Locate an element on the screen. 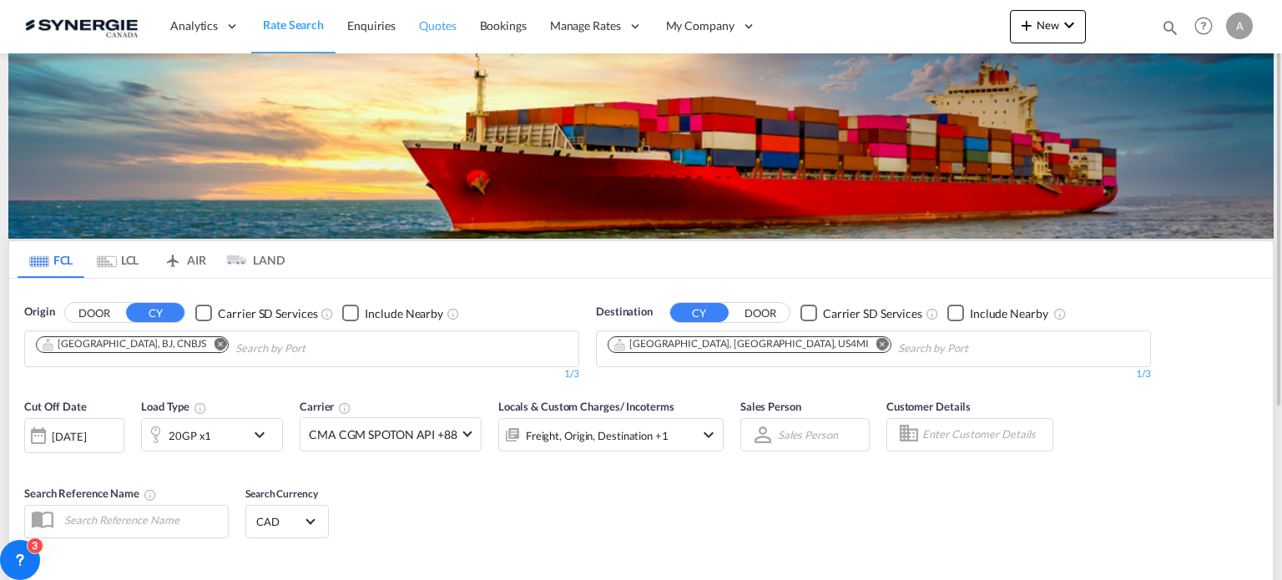 This screenshot has width=1282, height=580. span: Enquiries is located at coordinates (371, 25).